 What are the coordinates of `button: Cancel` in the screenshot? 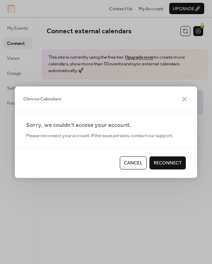 It's located at (133, 163).